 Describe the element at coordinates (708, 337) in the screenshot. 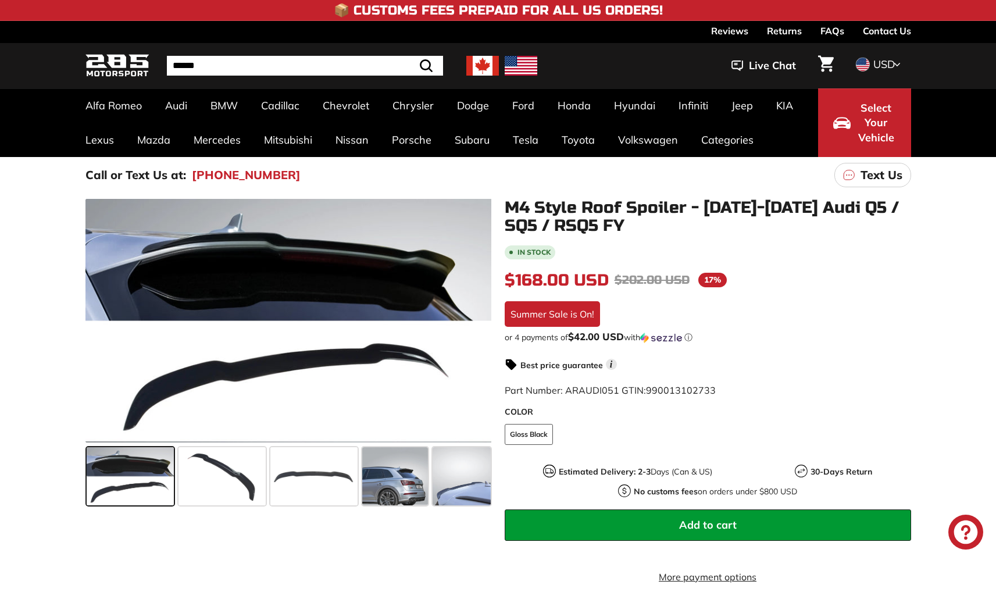

I see `div: or 4 payments of with` at that location.